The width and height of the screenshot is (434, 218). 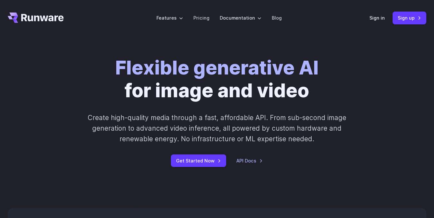 I want to click on a: Blog, so click(x=277, y=18).